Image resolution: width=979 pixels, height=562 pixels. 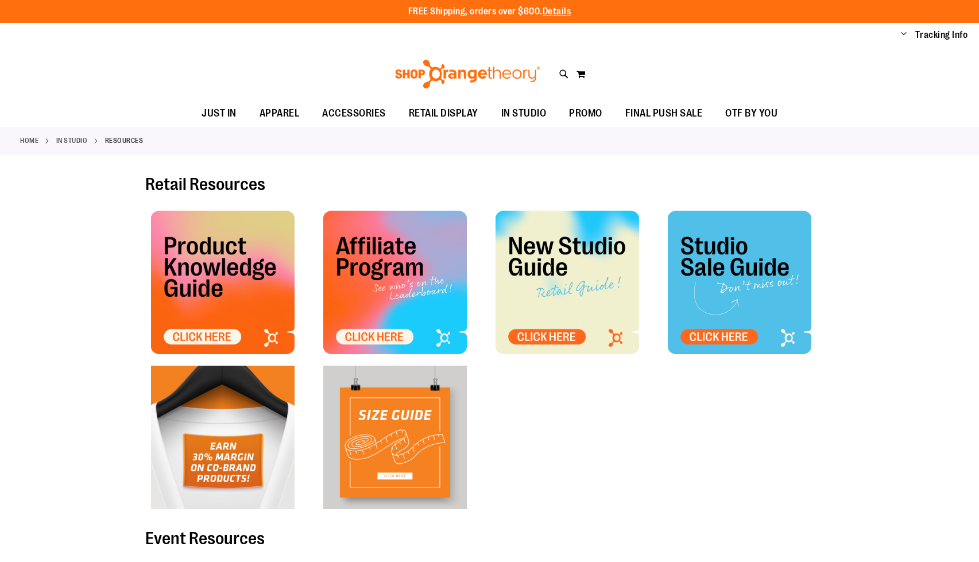 What do you see at coordinates (664, 113) in the screenshot?
I see `span: FINAL PUSH SALE` at bounding box center [664, 113].